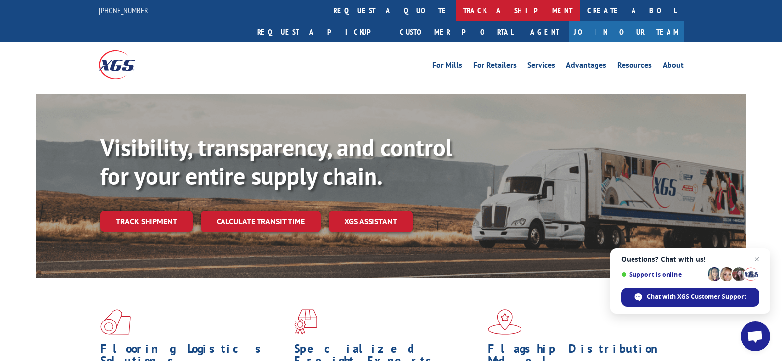 The image size is (782, 361). Describe the element at coordinates (541, 67) in the screenshot. I see `a: Services` at that location.